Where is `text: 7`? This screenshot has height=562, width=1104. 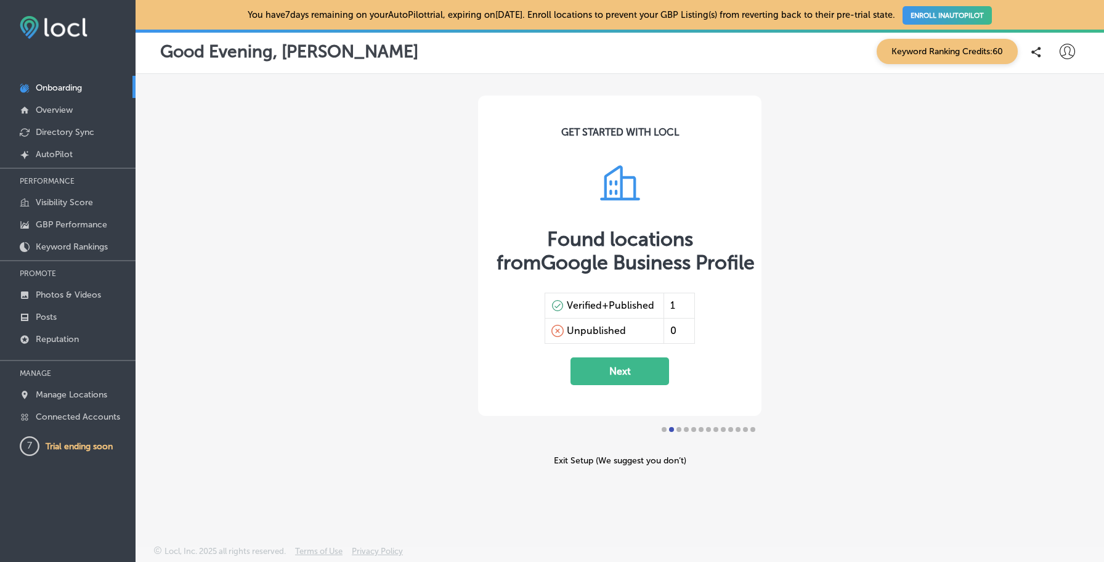 text: 7 is located at coordinates (30, 446).